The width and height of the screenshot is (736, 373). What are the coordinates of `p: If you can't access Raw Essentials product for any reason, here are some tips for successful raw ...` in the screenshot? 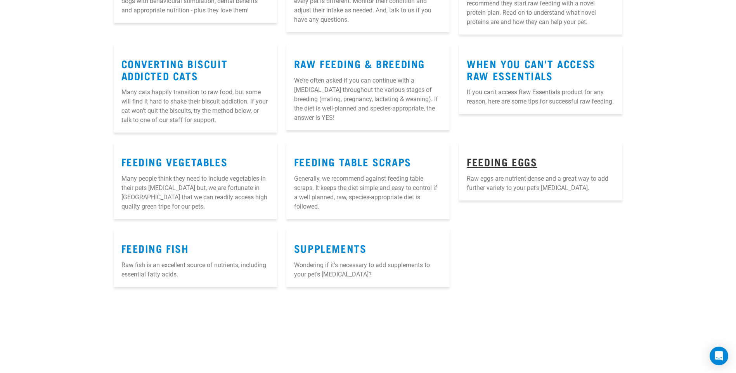 It's located at (541, 97).